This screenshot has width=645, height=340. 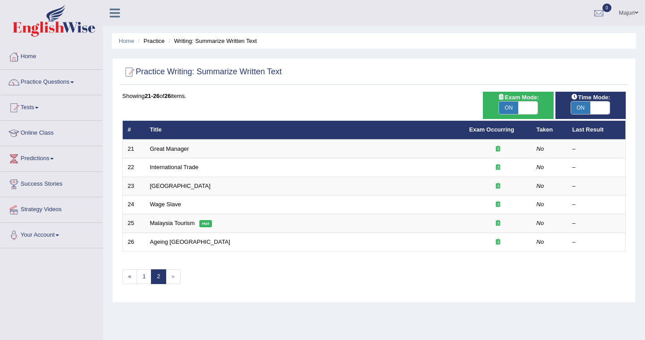 I want to click on a: Great Manager, so click(x=169, y=149).